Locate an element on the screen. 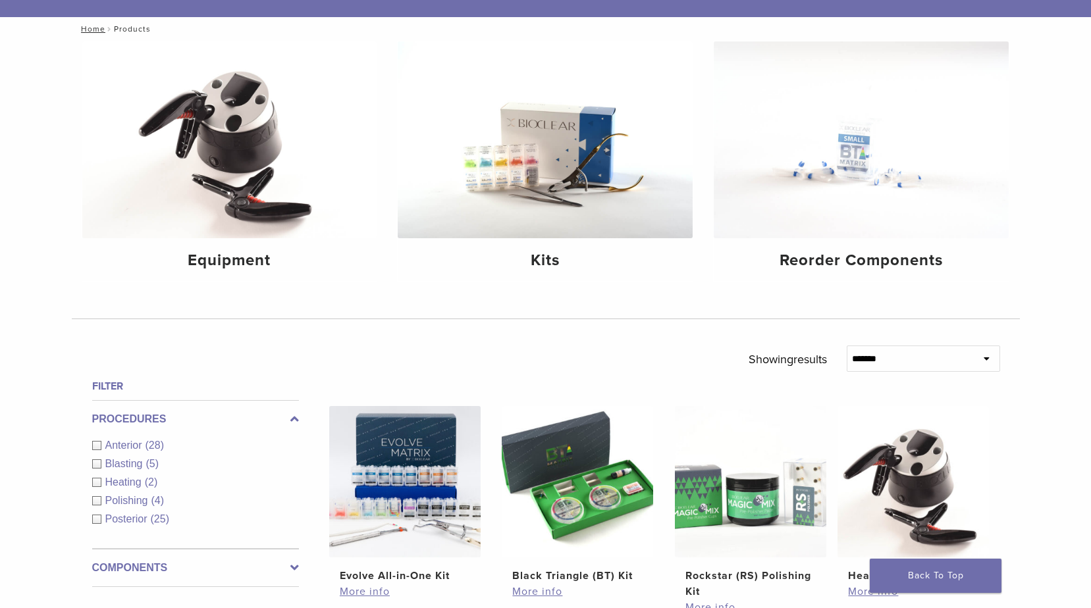  nav: Products is located at coordinates (546, 29).